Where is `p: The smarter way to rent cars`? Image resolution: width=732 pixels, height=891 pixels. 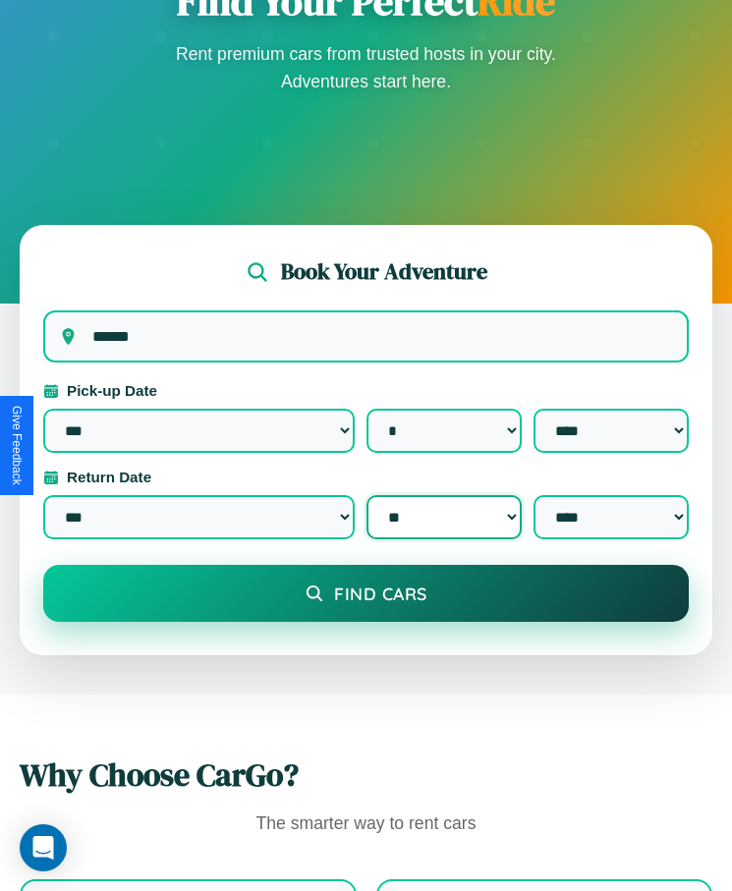 p: The smarter way to rent cars is located at coordinates (365, 824).